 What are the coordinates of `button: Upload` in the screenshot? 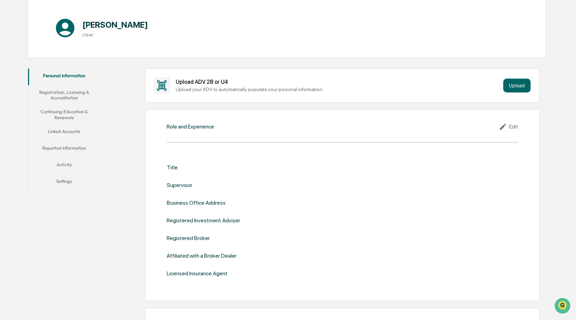 It's located at (517, 86).